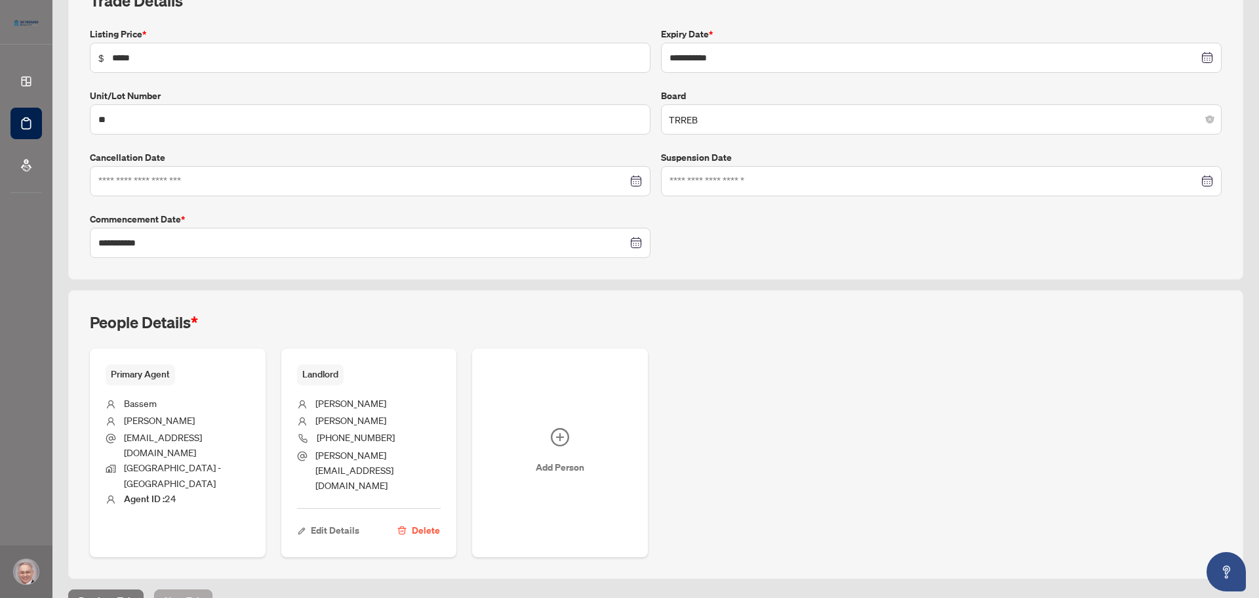  What do you see at coordinates (140, 403) in the screenshot?
I see `span: Bassem` at bounding box center [140, 403].